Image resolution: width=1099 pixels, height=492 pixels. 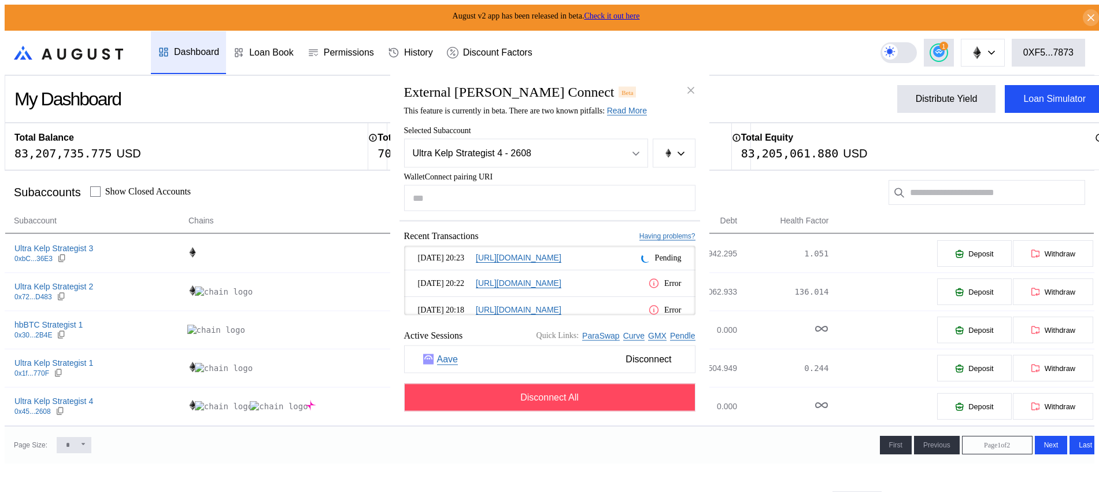 I want to click on div: 0x1f...770F, so click(x=32, y=373).